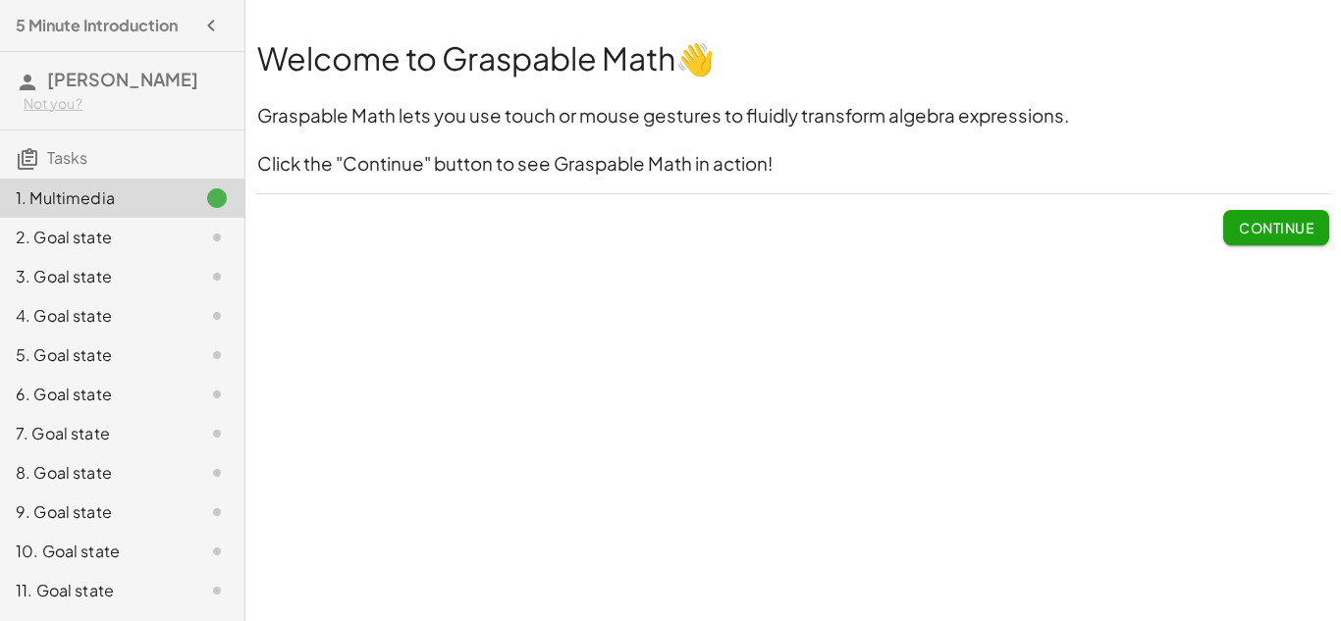 Image resolution: width=1341 pixels, height=621 pixels. I want to click on div: 6. Goal state, so click(94, 395).